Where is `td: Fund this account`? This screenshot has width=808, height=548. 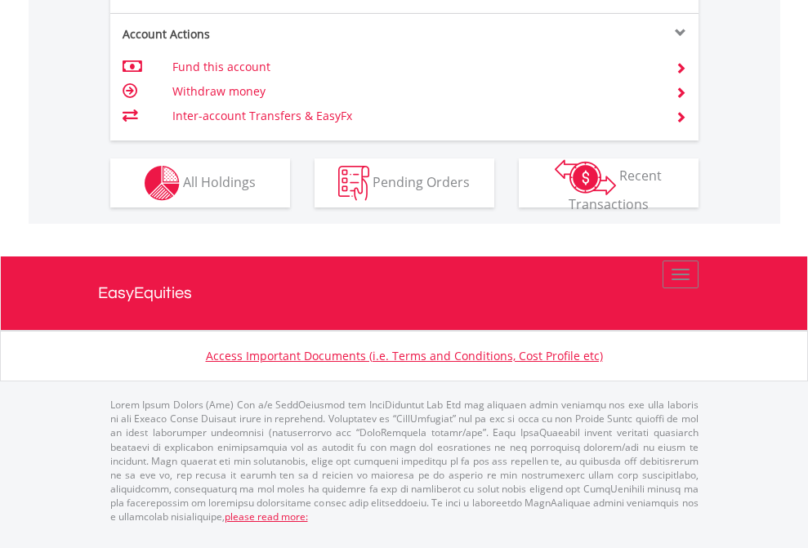
td: Fund this account is located at coordinates (413, 67).